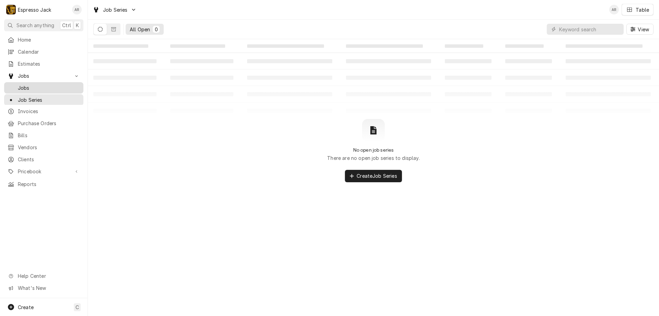  What do you see at coordinates (44, 184) in the screenshot?
I see `a: Reports` at bounding box center [44, 184].